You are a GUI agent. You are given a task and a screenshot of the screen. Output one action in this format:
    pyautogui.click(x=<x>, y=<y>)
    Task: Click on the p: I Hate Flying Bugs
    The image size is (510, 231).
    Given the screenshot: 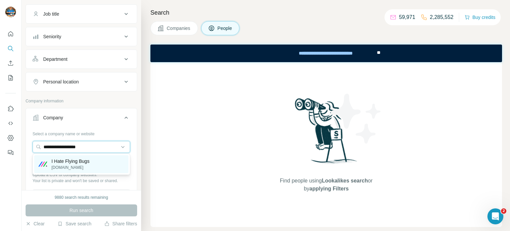 What is the action you would take?
    pyautogui.click(x=70, y=161)
    